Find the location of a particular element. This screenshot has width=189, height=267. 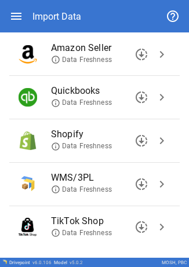

span: Shopify is located at coordinates (101, 134).